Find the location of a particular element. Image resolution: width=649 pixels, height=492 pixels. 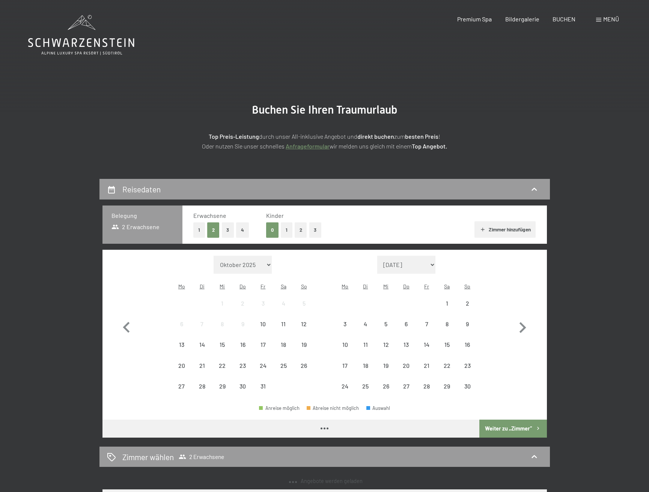

div: Tue Oct 28 2025 is located at coordinates (202, 387).